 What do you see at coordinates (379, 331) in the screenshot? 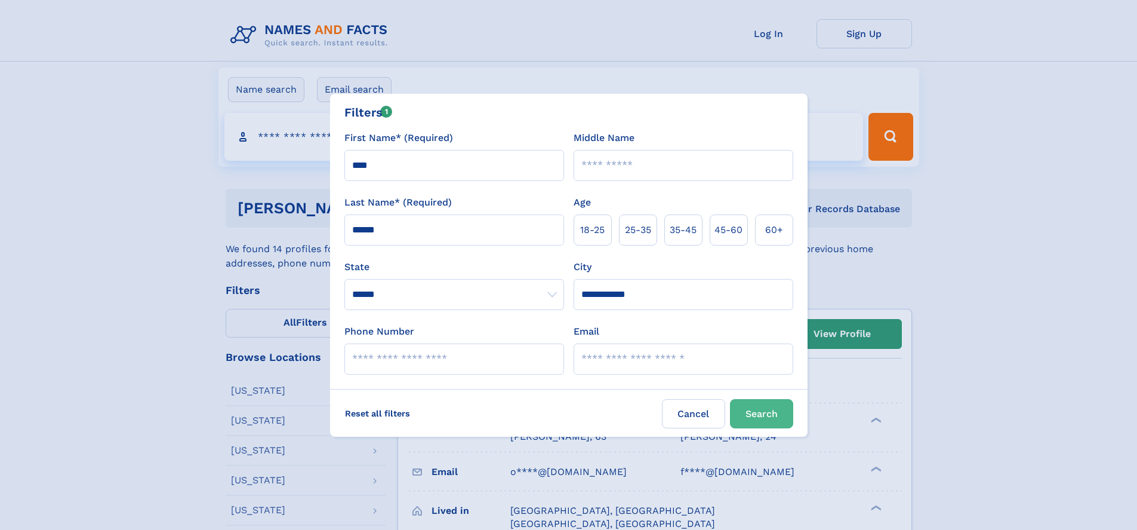
I see `label: Phone Number` at bounding box center [379, 331].